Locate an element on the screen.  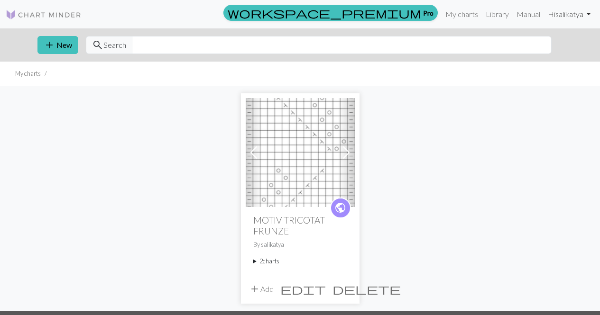
i: public is located at coordinates (340, 208).